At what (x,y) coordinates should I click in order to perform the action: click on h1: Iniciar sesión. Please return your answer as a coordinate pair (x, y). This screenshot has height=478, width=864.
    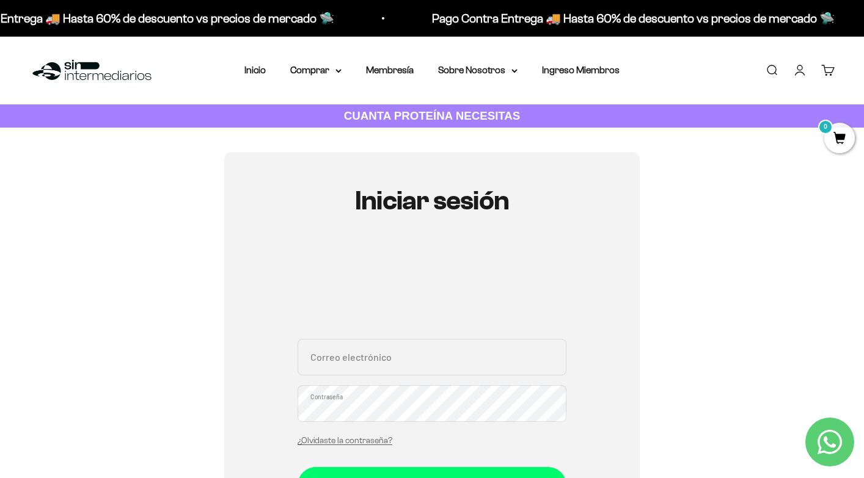
    Looking at the image, I should click on (432, 201).